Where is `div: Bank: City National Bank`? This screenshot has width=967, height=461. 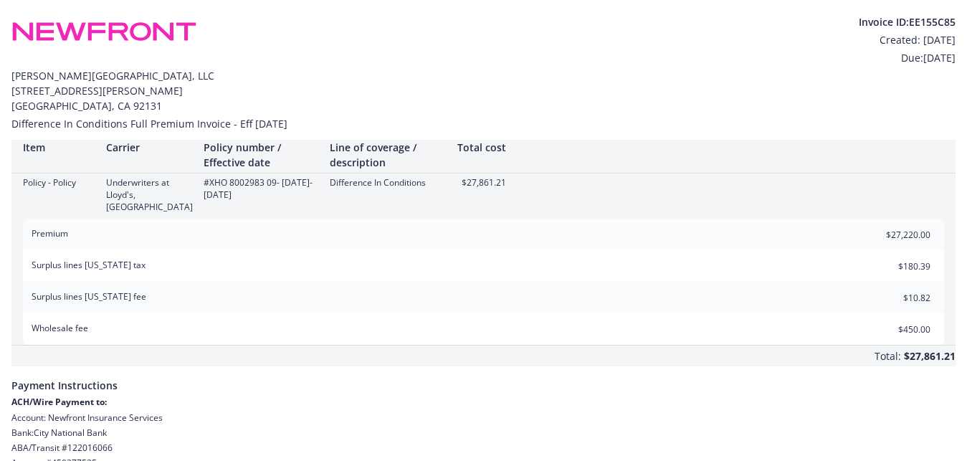
div: Bank: City National Bank is located at coordinates (483, 432).